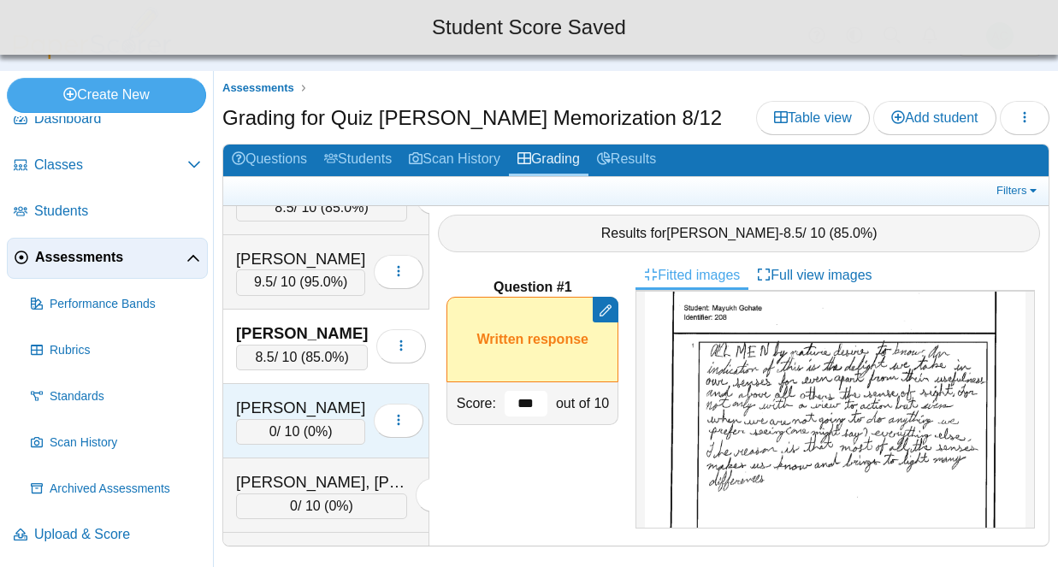 The height and width of the screenshot is (567, 1058). I want to click on b: Question #1, so click(533, 288).